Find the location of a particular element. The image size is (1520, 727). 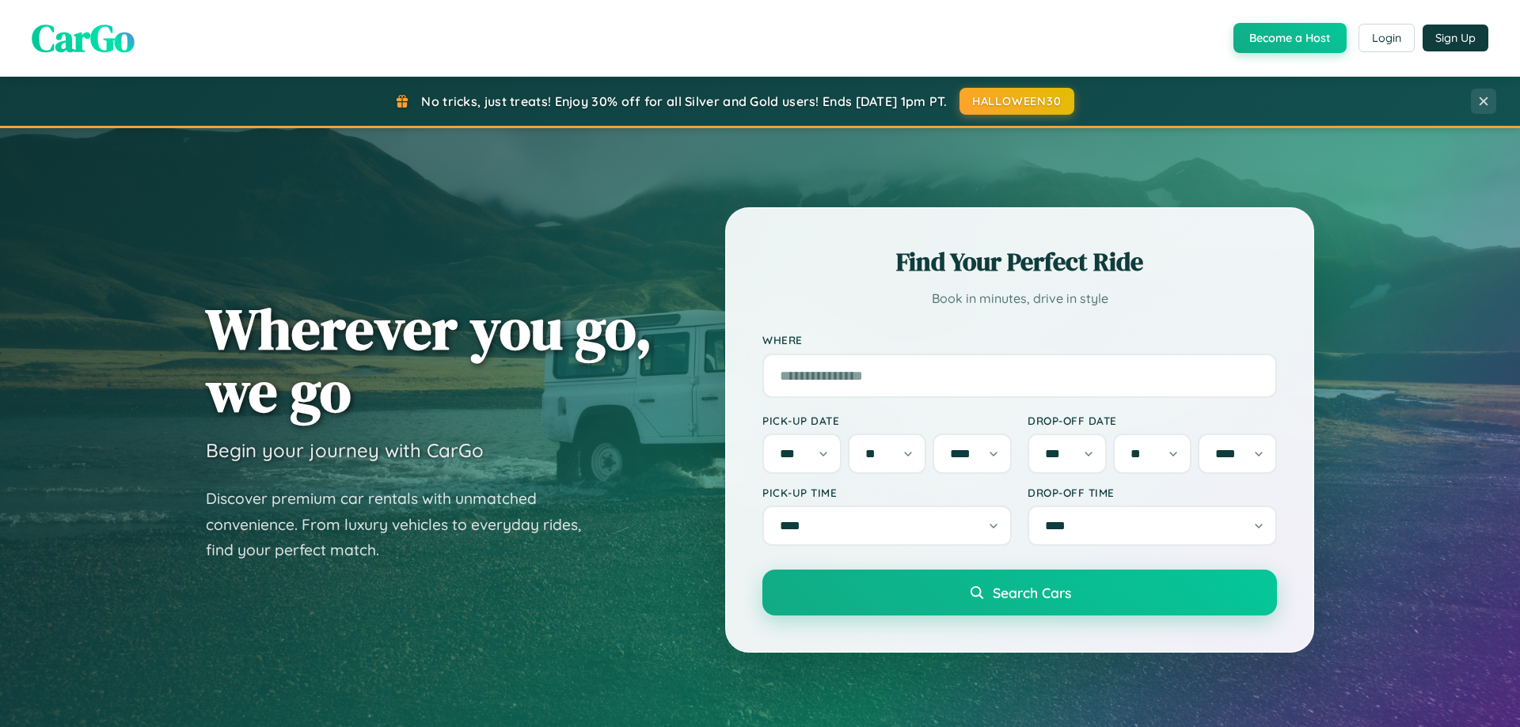

h2: Find Your Perfect Ride is located at coordinates (1019, 262).